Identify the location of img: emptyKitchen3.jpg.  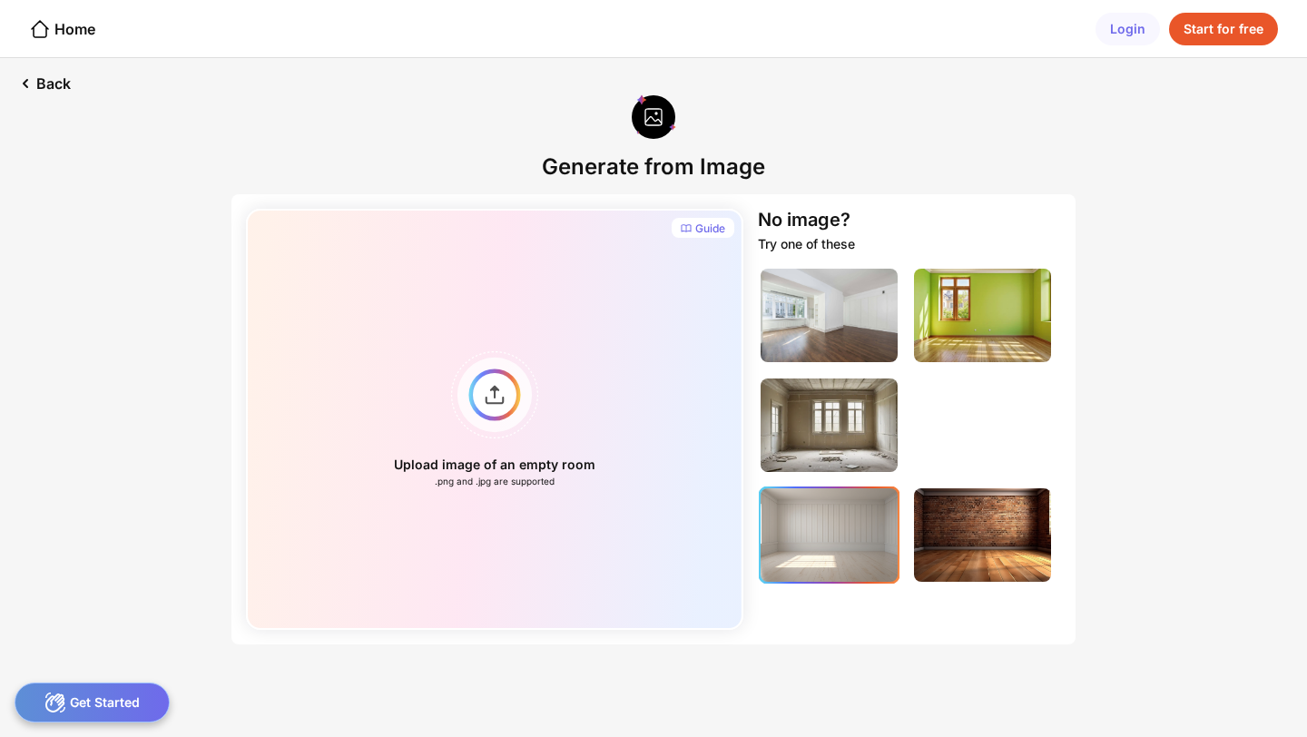
(829, 425).